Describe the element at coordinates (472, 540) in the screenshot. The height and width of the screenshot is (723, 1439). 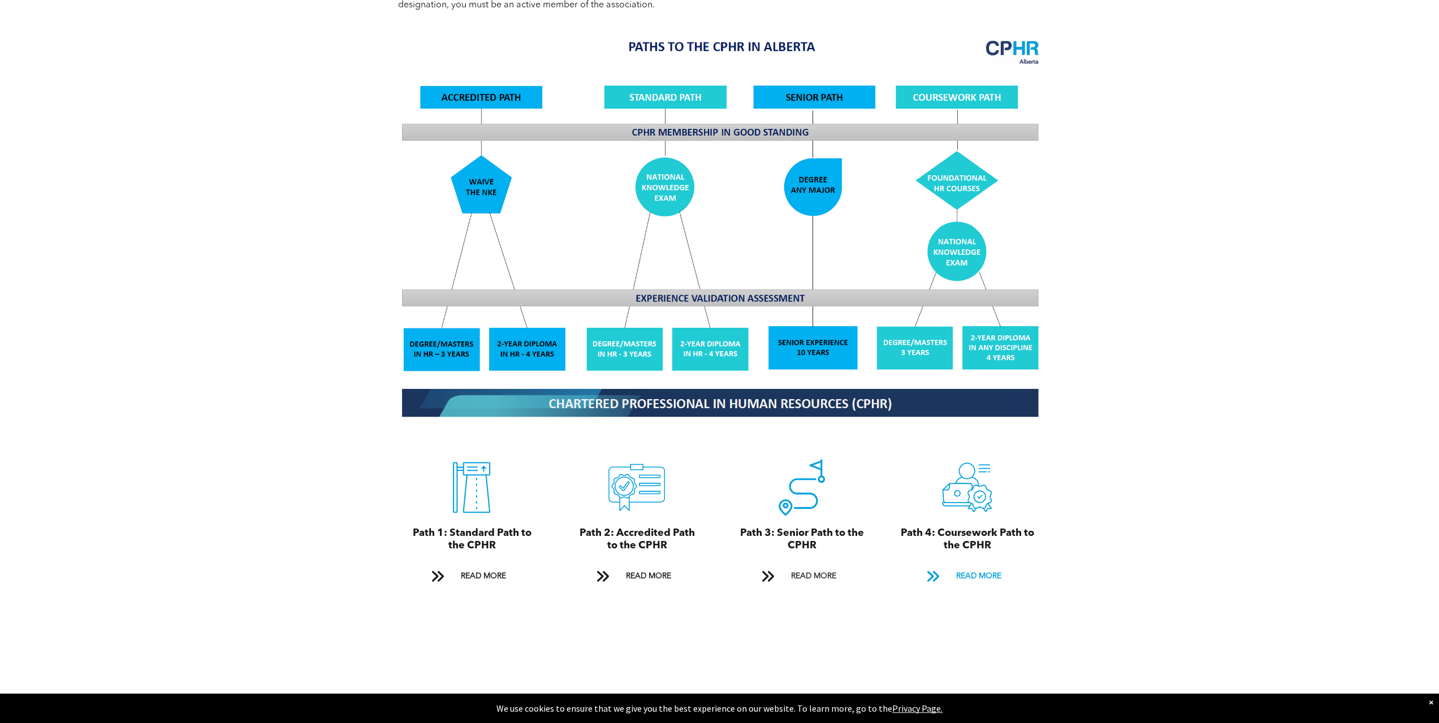
I see `span: Path 1: Standard Path to the CPHR` at that location.